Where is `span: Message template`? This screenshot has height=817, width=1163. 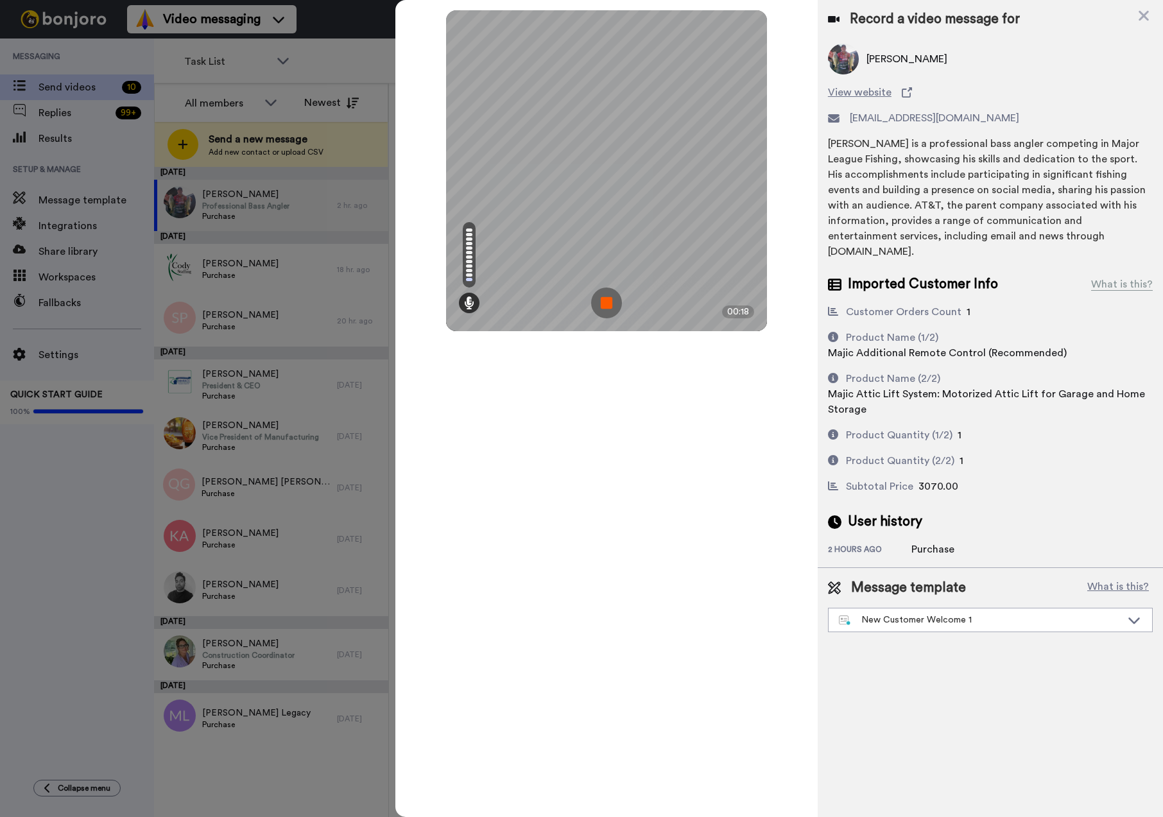
span: Message template is located at coordinates (909, 588).